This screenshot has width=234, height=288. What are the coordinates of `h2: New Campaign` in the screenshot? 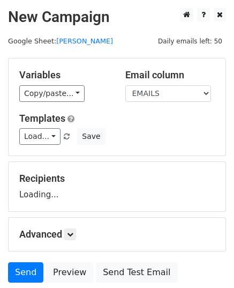 It's located at (117, 17).